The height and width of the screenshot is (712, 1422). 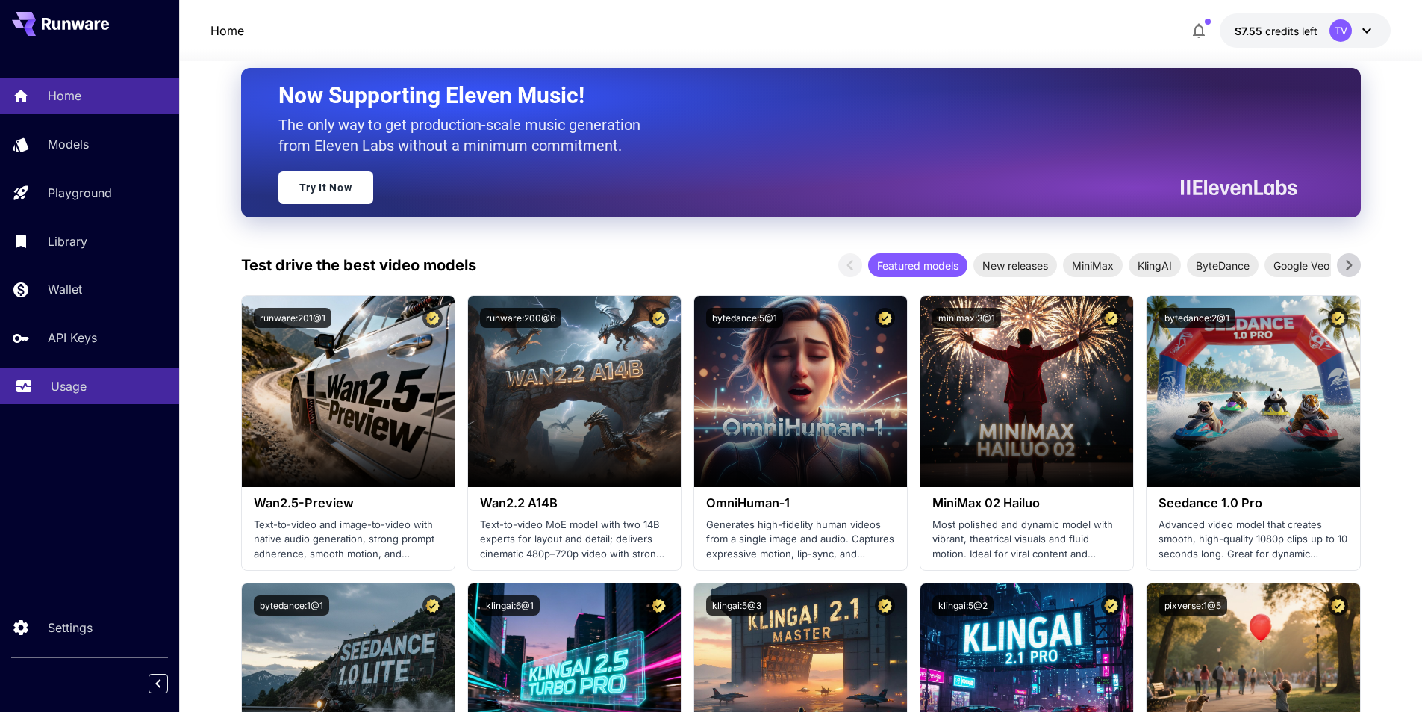 I want to click on span: credits left, so click(x=1292, y=31).